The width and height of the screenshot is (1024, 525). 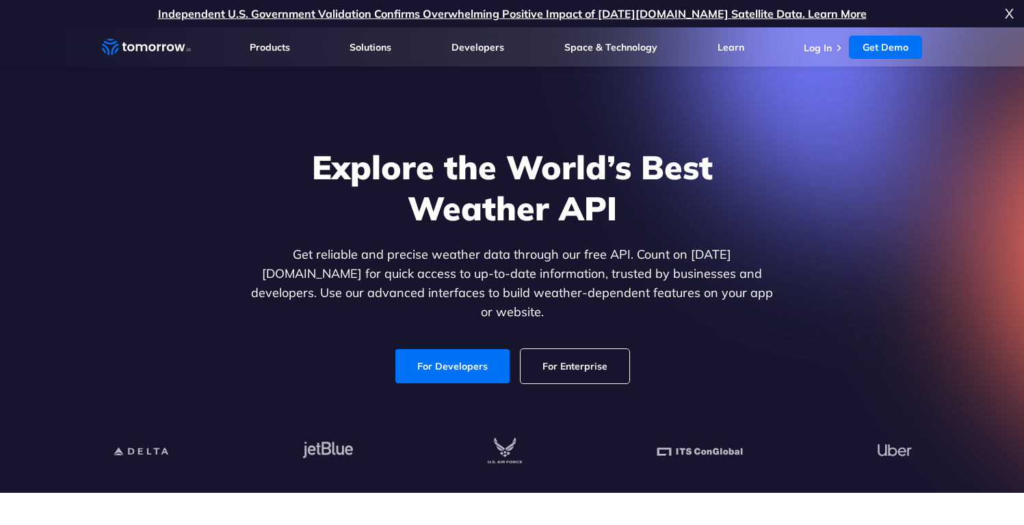 I want to click on a: For Enterprise, so click(x=575, y=366).